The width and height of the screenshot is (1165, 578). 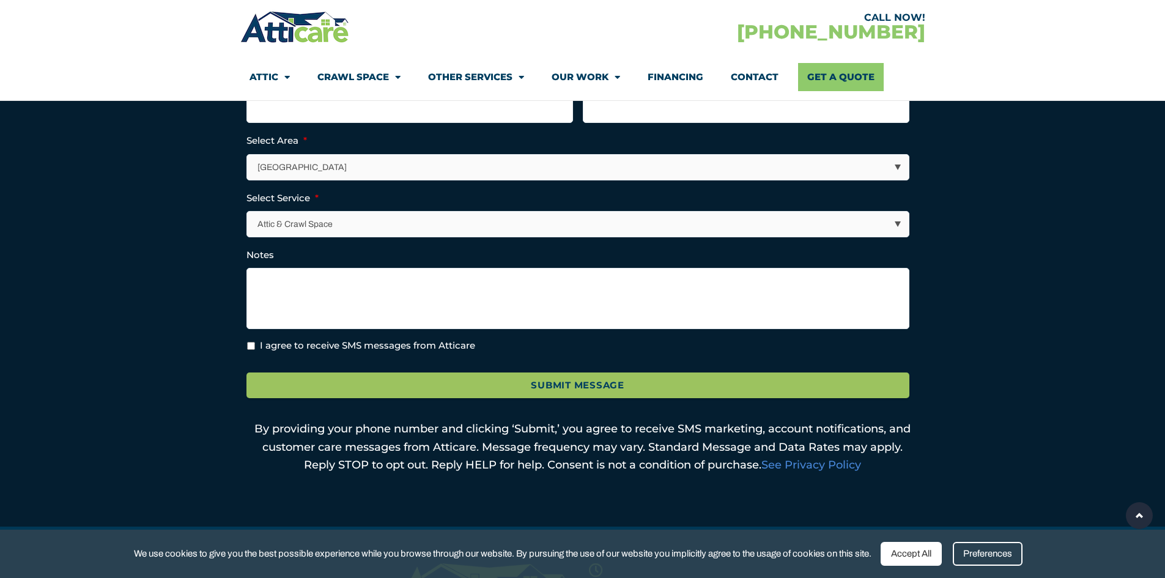 What do you see at coordinates (754, 77) in the screenshot?
I see `a: Contact` at bounding box center [754, 77].